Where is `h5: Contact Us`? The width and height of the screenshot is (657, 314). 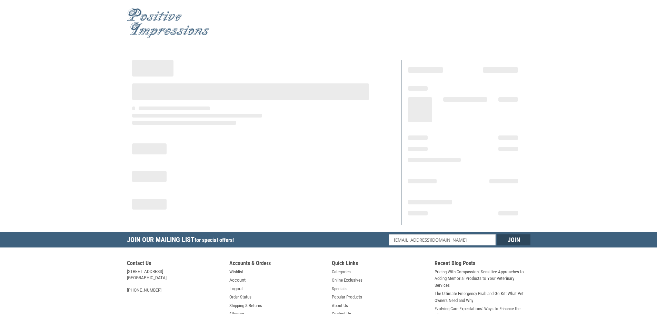 h5: Contact Us is located at coordinates (175, 264).